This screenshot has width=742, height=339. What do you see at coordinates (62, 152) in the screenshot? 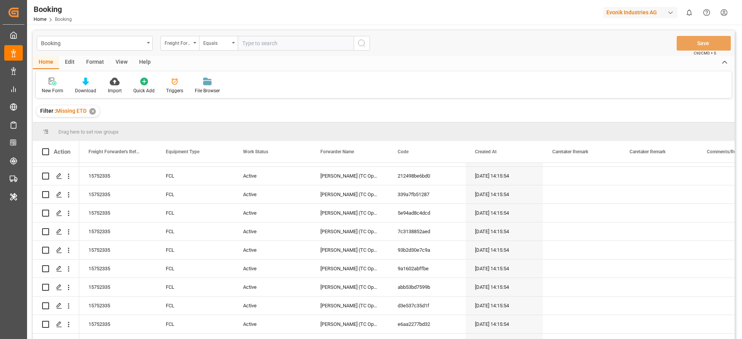
I see `div: Action` at bounding box center [62, 152].